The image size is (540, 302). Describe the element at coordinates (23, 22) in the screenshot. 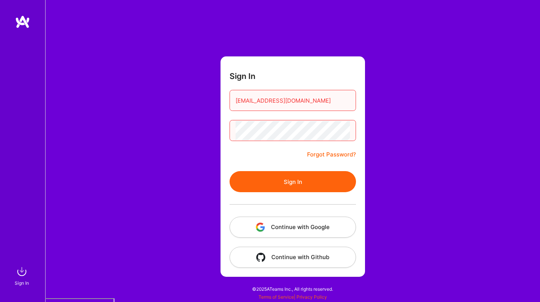

I see `img: logo` at that location.